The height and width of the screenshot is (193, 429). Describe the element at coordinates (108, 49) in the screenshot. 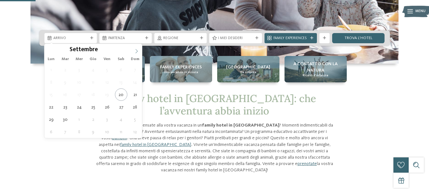

I see `input: Year` at that location.